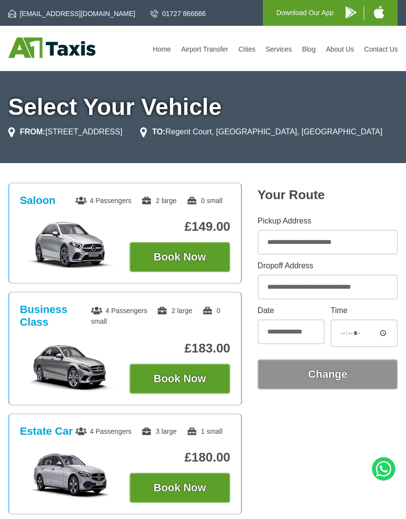  Describe the element at coordinates (291, 311) in the screenshot. I see `label: Date` at that location.